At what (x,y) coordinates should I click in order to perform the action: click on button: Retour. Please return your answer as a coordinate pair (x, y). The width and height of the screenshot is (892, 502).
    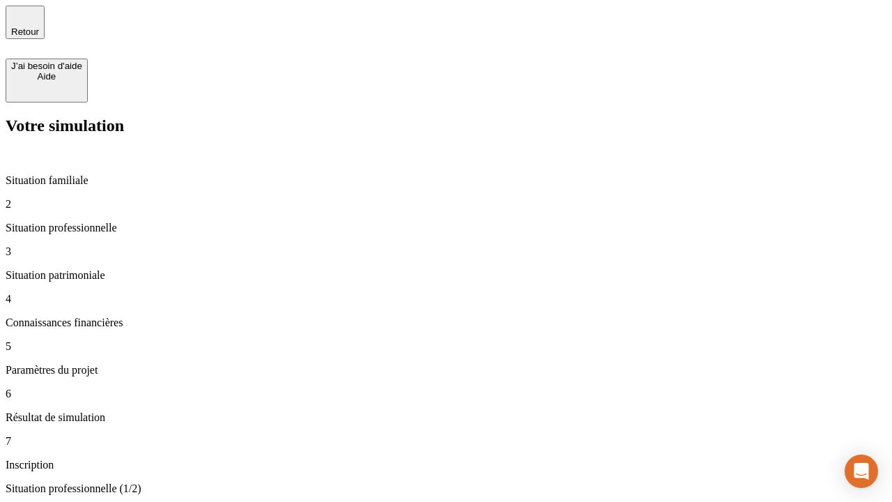
    Looking at the image, I should click on (25, 22).